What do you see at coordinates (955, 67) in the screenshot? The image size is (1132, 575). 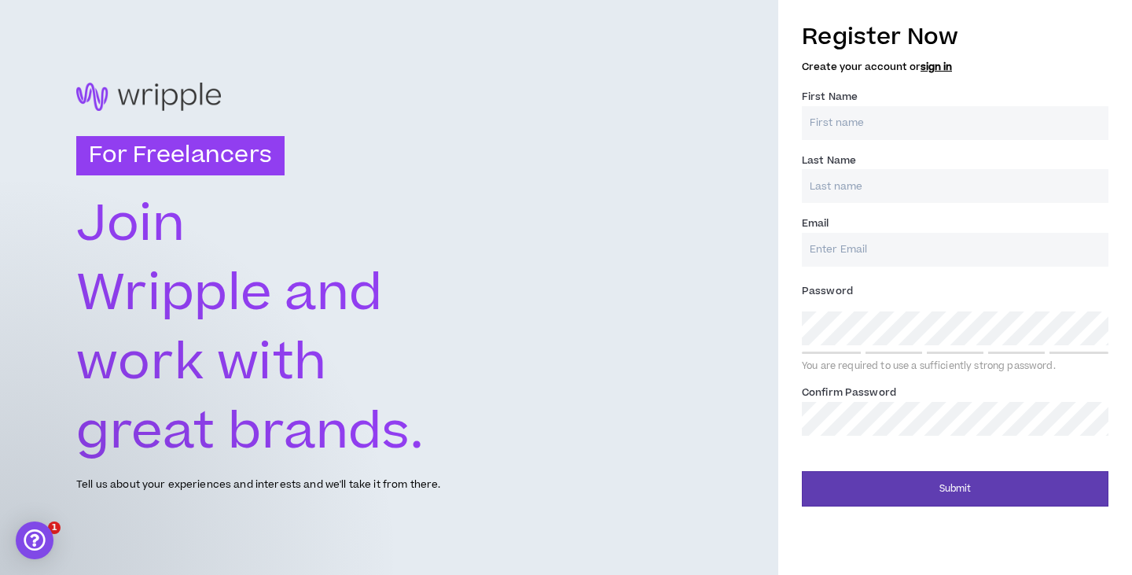 I see `h5: Create your account or` at bounding box center [955, 67].